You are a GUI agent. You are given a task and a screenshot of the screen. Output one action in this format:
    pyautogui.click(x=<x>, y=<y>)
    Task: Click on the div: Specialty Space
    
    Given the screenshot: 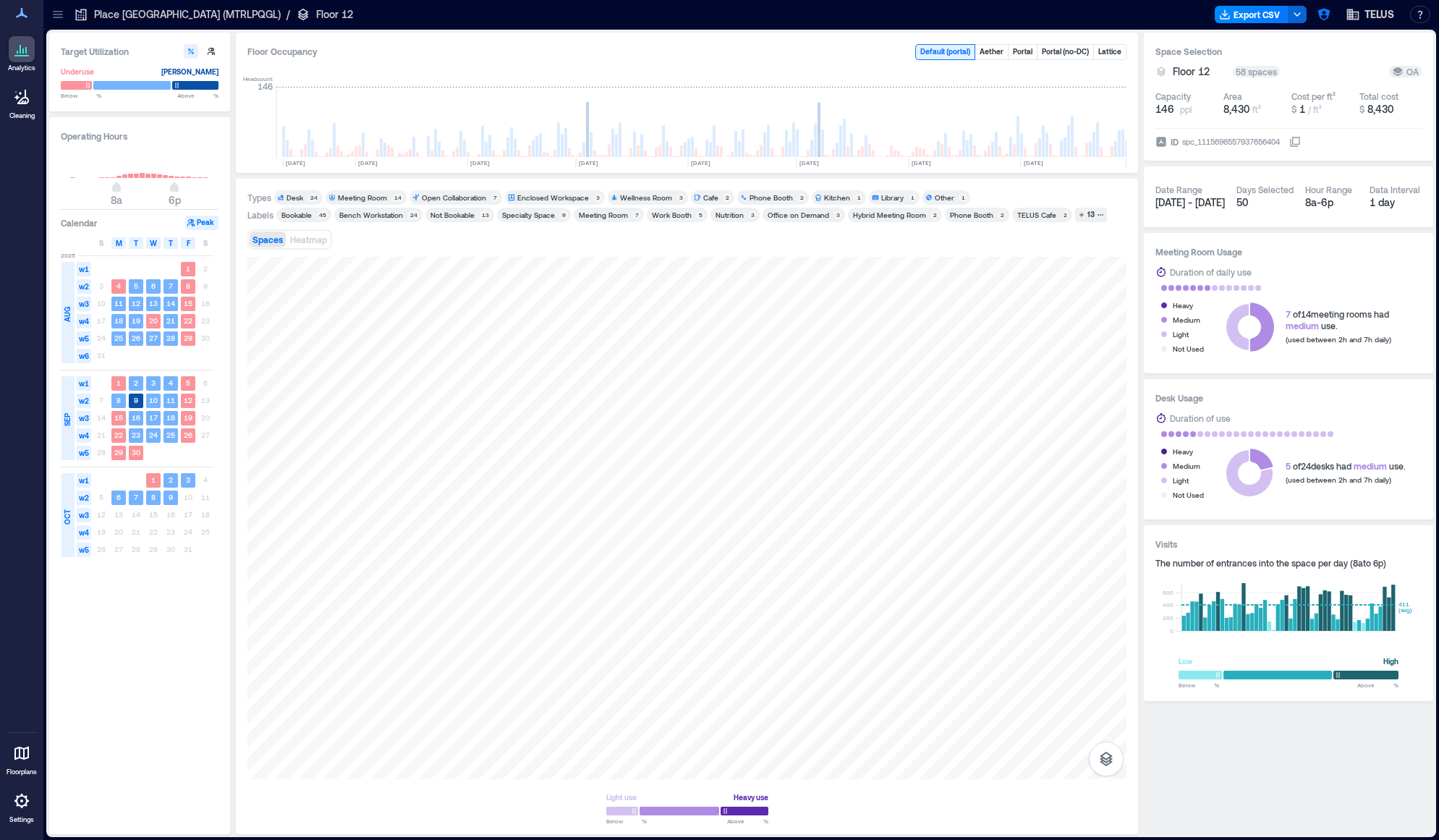 What is the action you would take?
    pyautogui.click(x=528, y=215)
    